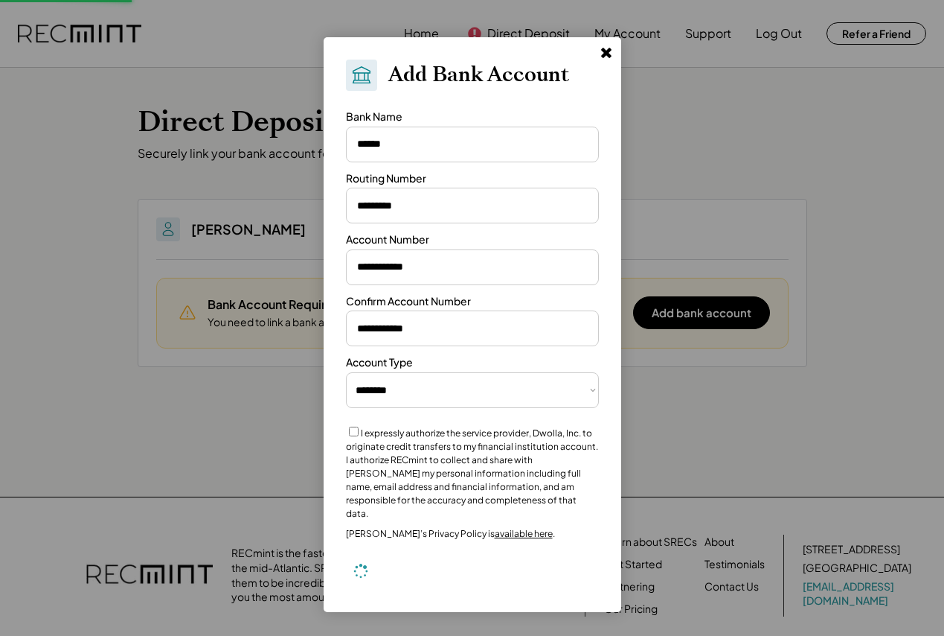 This screenshot has width=944, height=636. What do you see at coordinates (386, 179) in the screenshot?
I see `div: Routing Number` at bounding box center [386, 179].